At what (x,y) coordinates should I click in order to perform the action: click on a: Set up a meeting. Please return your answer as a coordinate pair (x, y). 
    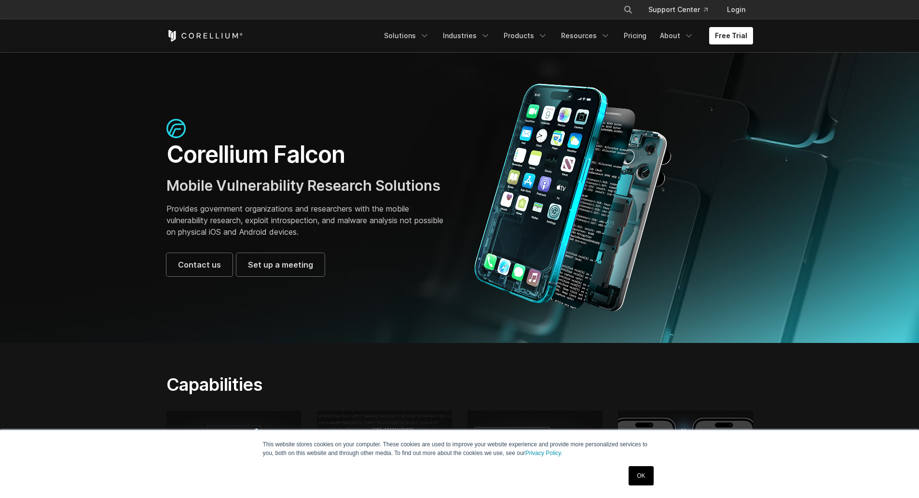
    Looking at the image, I should click on (280, 264).